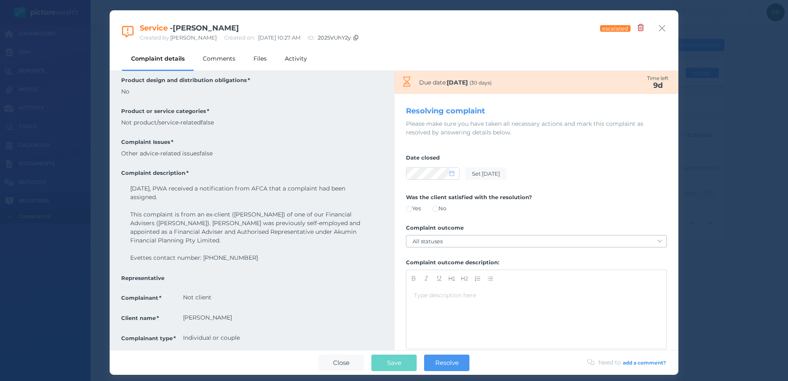  I want to click on p: Please make sure you have taken all necessary actions and mark this complaint as resolved by answ..., so click(536, 128).